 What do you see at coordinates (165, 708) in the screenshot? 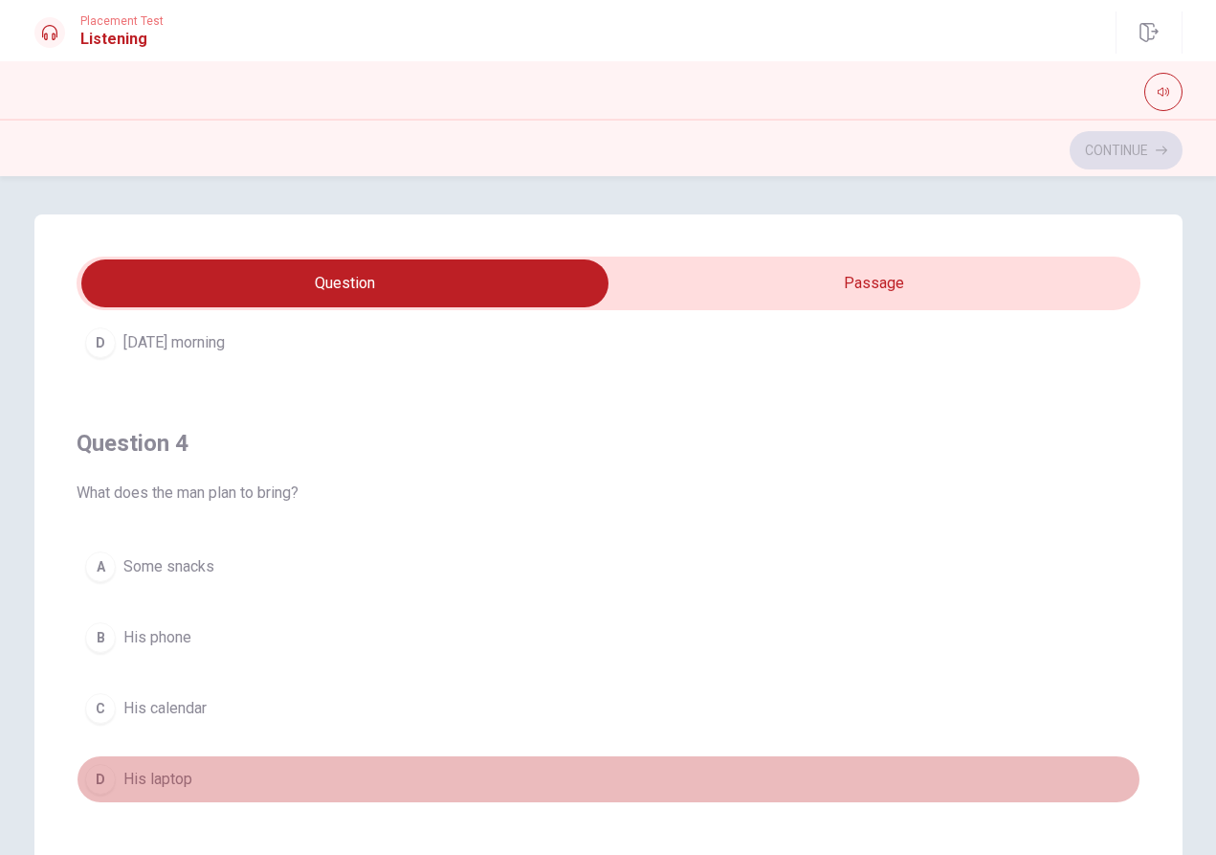
I see `span: His calendar` at bounding box center [165, 708].